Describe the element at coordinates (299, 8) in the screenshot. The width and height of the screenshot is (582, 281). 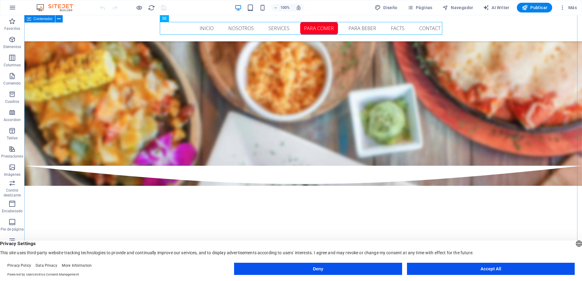
I see `i: Al redimensionar, ajustar el nivel de zoom automáticamente para ajustarse al dispositivo elegido.` at that location.